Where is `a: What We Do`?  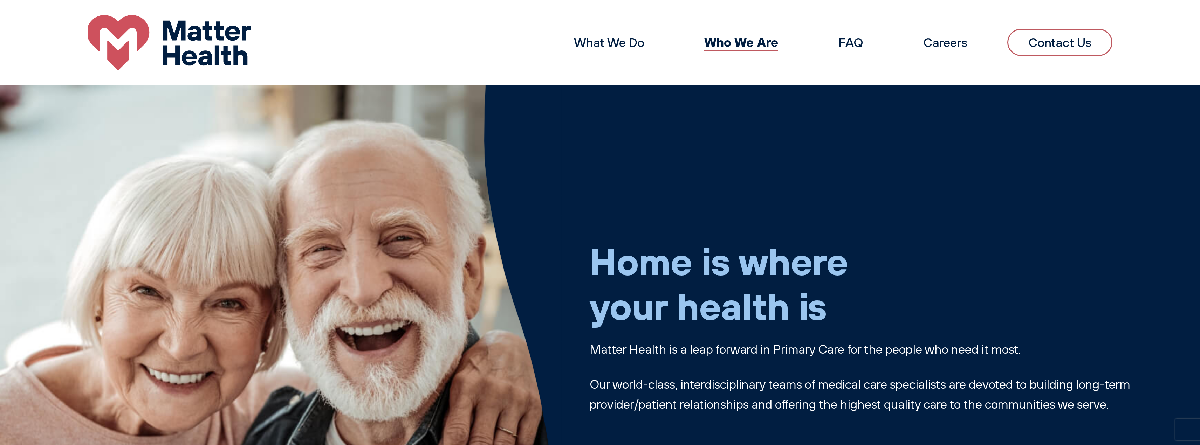
a: What We Do is located at coordinates (609, 42).